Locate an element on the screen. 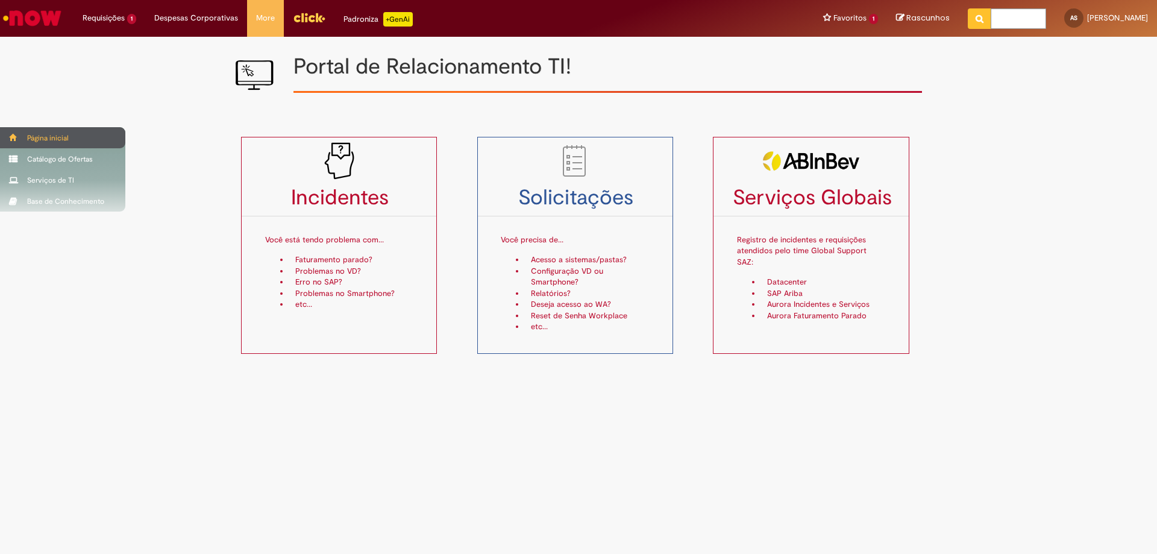  li: Relatórios? is located at coordinates (587, 293).